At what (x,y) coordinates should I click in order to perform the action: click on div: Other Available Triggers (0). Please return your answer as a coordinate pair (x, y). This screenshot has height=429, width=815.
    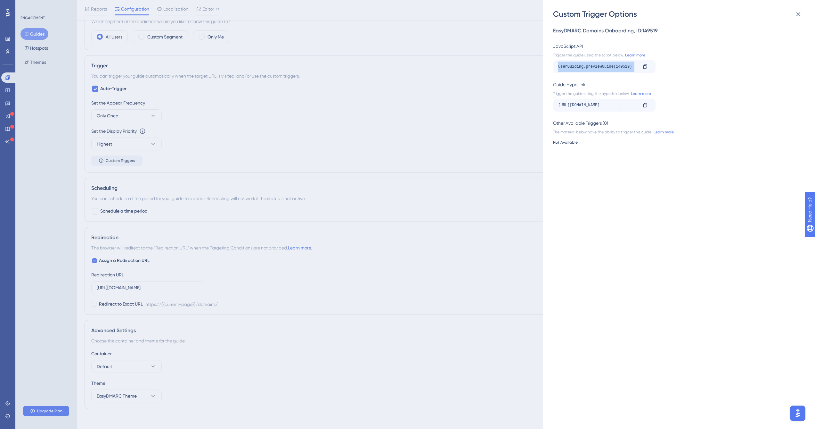
    Looking at the image, I should click on (677, 123).